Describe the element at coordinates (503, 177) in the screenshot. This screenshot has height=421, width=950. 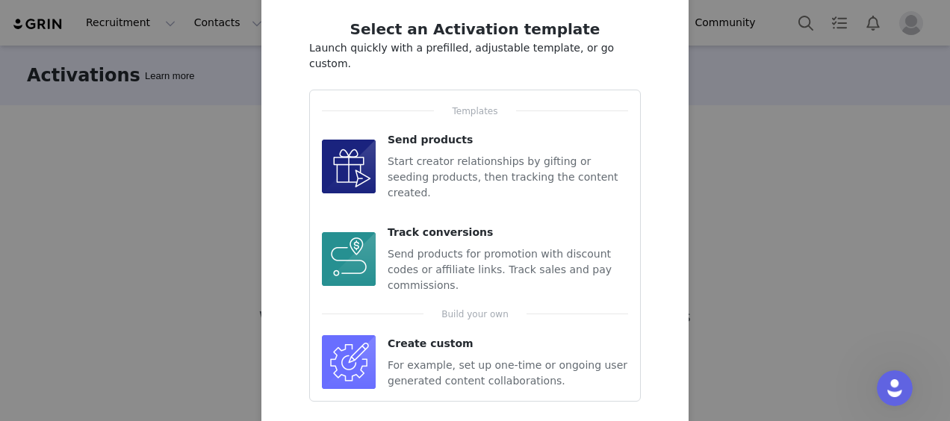
I see `span: Start creator relationships by gifting or seeding products, then tracking the content created.` at that location.